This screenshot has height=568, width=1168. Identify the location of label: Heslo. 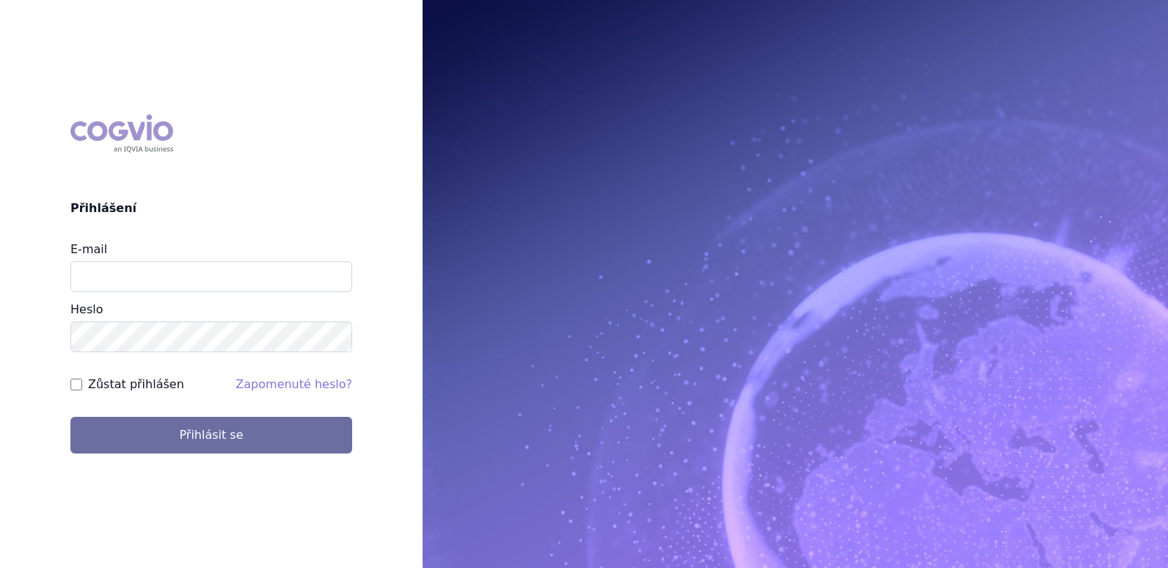
(87, 309).